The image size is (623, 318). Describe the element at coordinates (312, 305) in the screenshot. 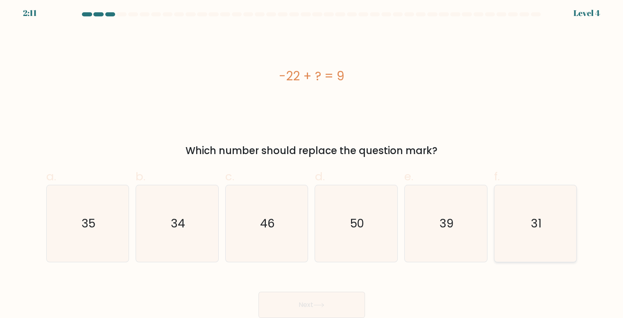

I see `button: Next` at that location.